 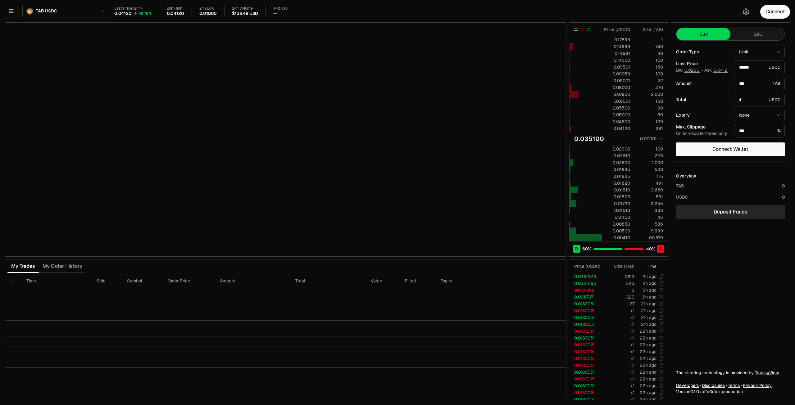 I want to click on th: Amount, so click(x=253, y=281).